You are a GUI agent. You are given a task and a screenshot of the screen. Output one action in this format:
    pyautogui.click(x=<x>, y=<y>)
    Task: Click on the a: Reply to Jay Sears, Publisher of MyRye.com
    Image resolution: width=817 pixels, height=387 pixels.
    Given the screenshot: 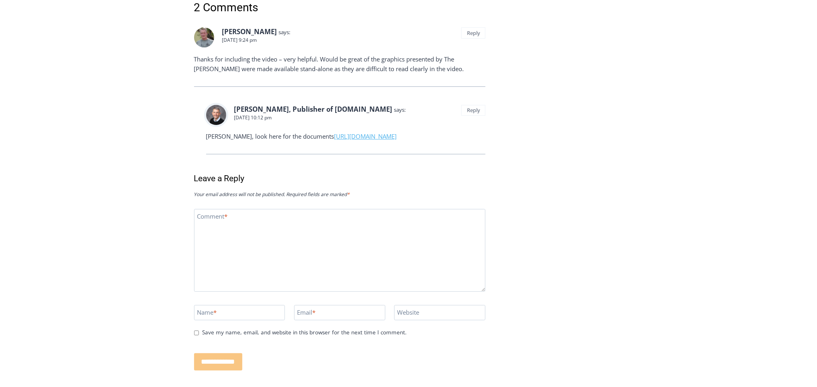 What is the action you would take?
    pyautogui.click(x=473, y=110)
    